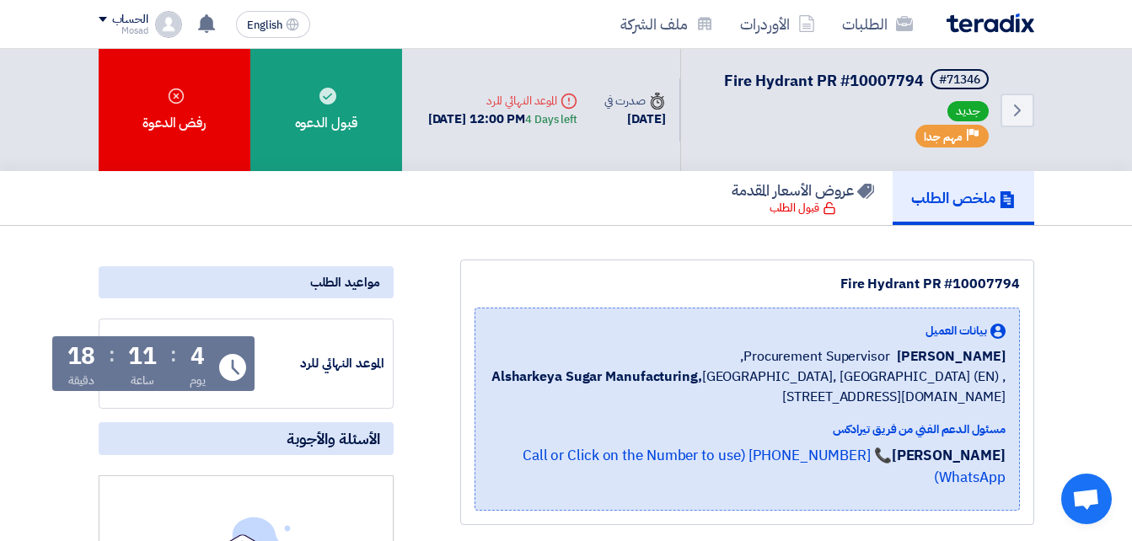  What do you see at coordinates (142, 356) in the screenshot?
I see `div: 11` at bounding box center [142, 356].